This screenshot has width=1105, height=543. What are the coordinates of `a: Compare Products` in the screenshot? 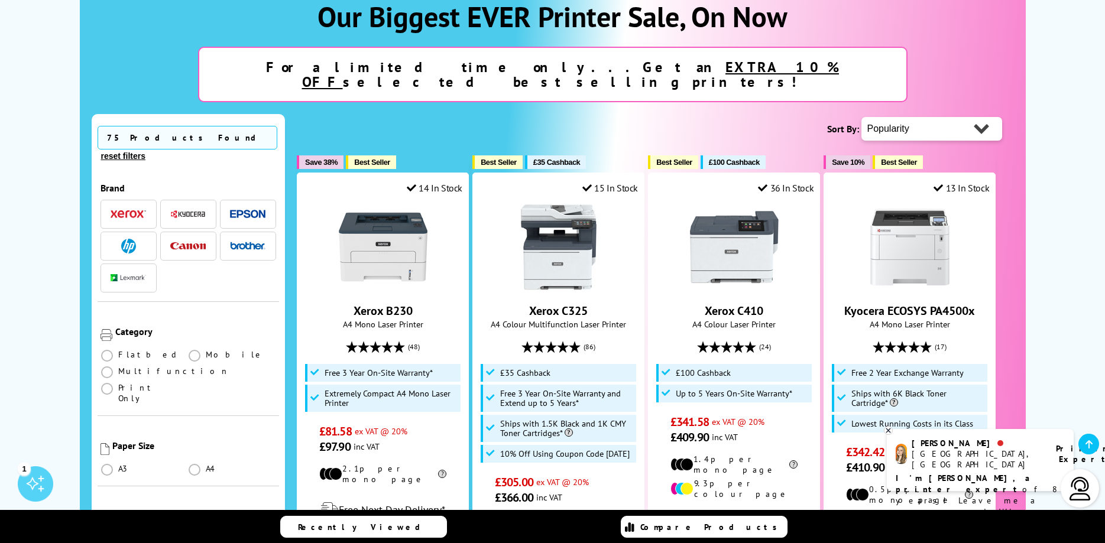 It's located at (704, 527).